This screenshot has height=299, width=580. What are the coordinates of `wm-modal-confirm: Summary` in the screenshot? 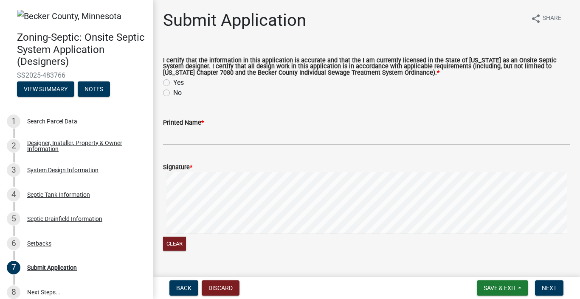 It's located at (45, 90).